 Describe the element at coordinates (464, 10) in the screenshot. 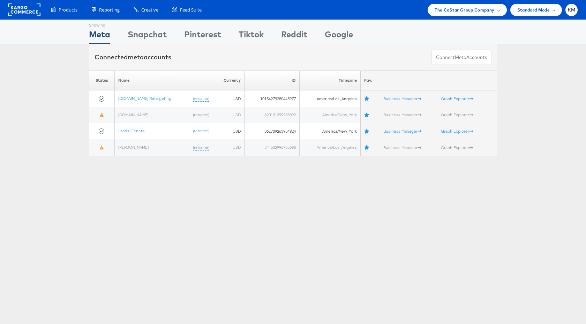

I see `span: The CoStar Group Company` at that location.